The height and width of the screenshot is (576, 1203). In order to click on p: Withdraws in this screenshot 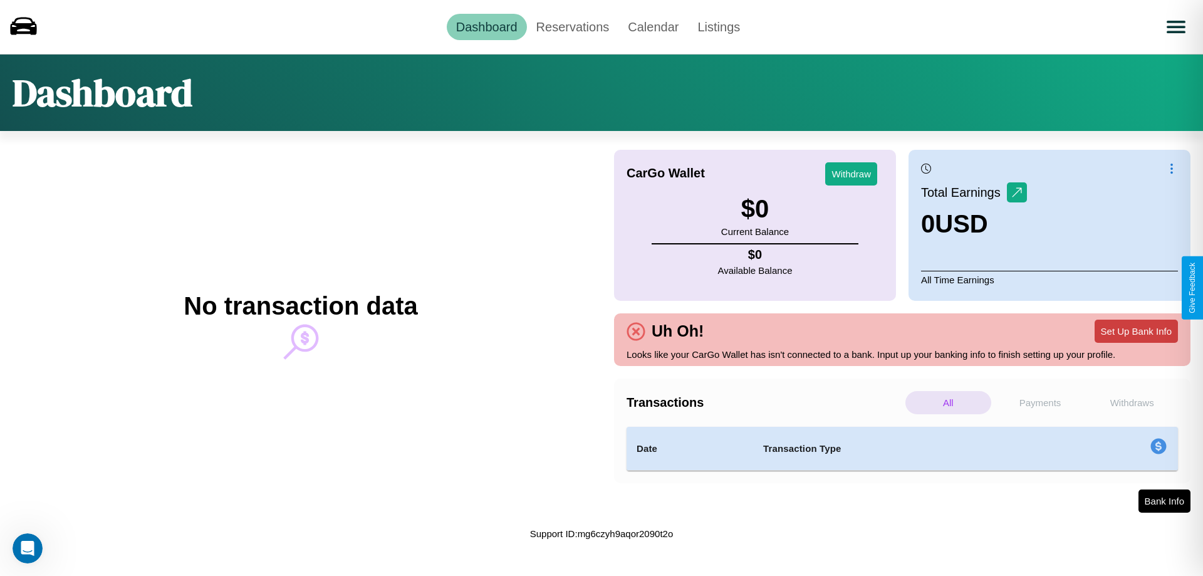, I will do `click(1131, 402)`.